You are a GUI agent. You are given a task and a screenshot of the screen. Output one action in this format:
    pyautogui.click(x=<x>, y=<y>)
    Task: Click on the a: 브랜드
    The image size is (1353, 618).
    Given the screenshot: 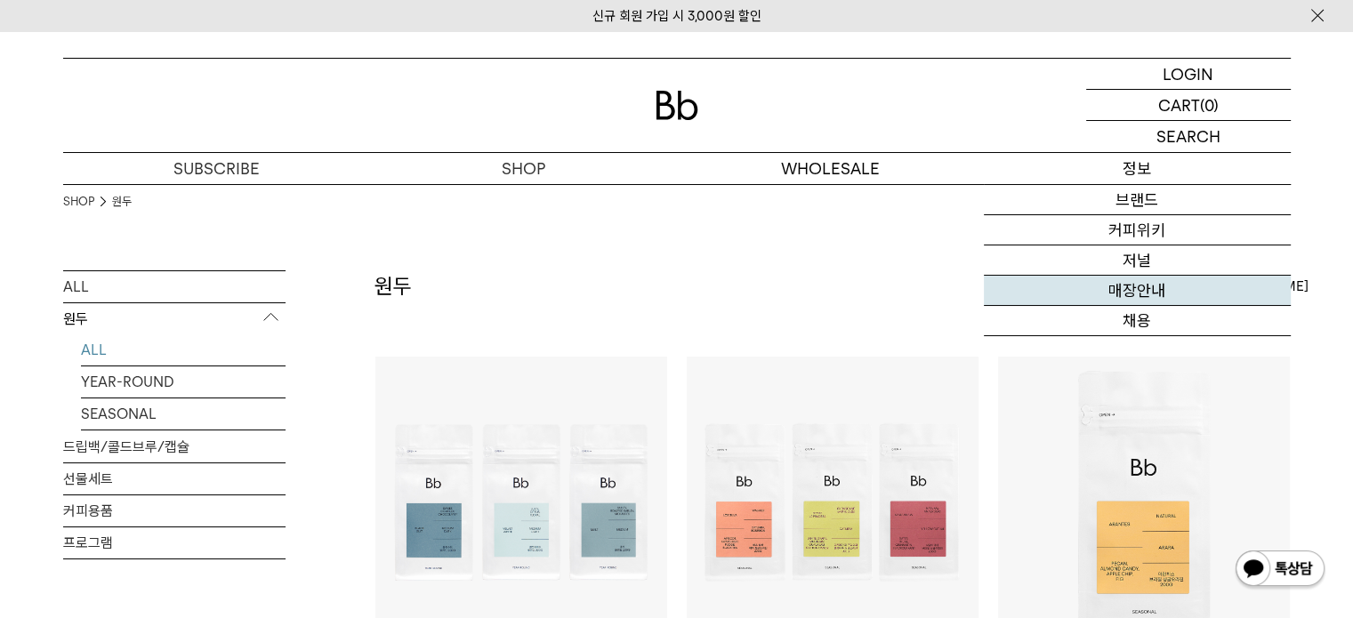 What is the action you would take?
    pyautogui.click(x=1137, y=200)
    